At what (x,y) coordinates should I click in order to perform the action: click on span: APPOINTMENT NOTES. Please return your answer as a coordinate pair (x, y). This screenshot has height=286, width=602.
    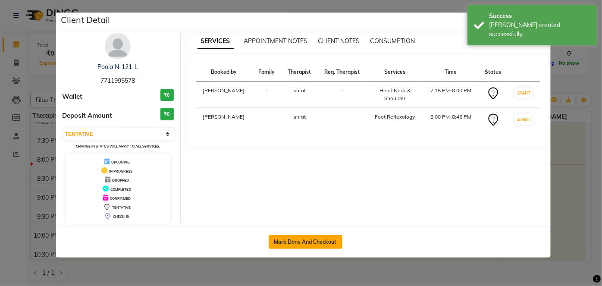
    Looking at the image, I should click on (276, 41).